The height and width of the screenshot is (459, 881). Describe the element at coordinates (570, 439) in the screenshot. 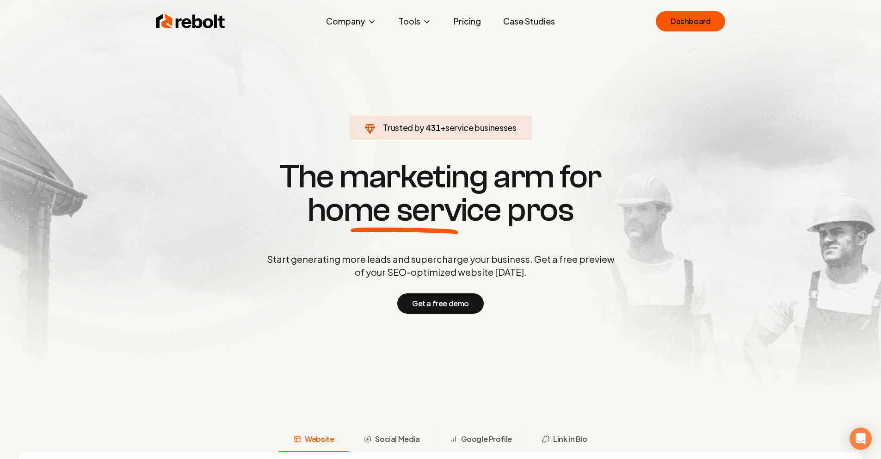

I see `span: Link in Bio` at that location.